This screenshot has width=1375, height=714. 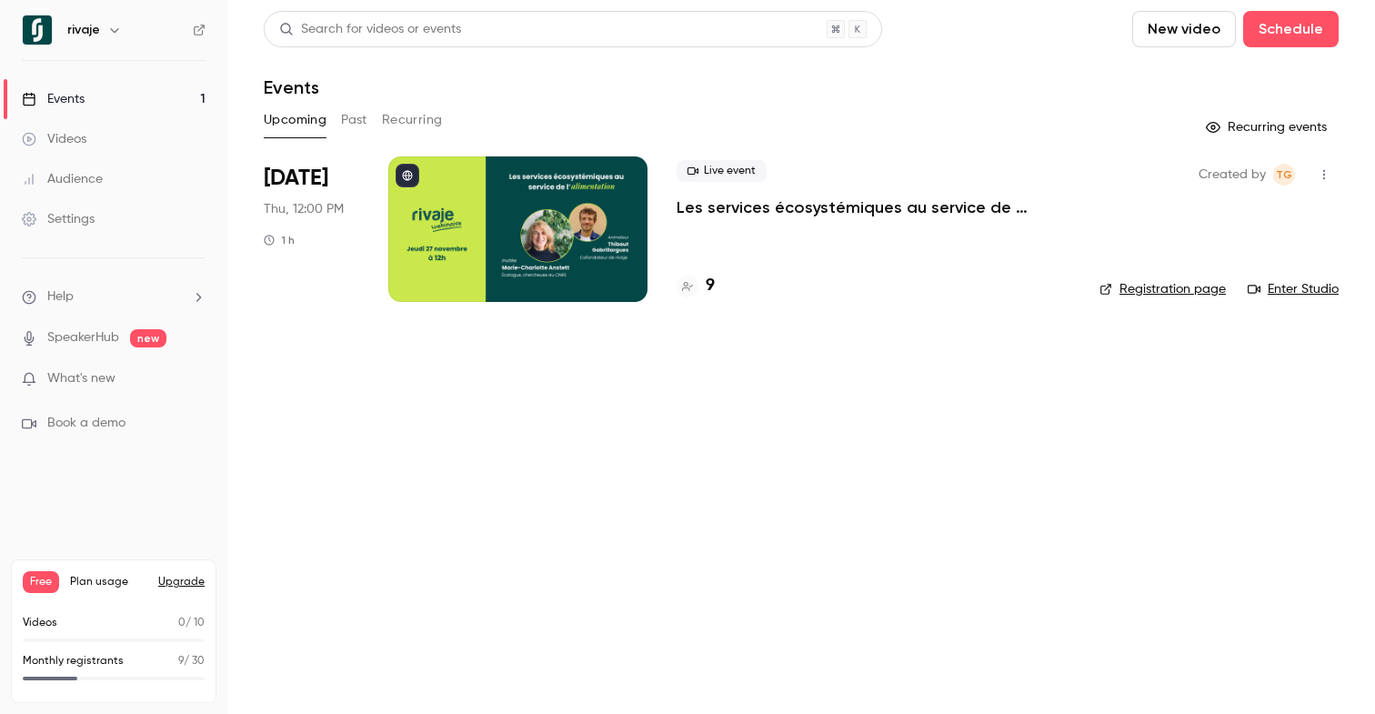 I want to click on div: Videos, so click(x=54, y=139).